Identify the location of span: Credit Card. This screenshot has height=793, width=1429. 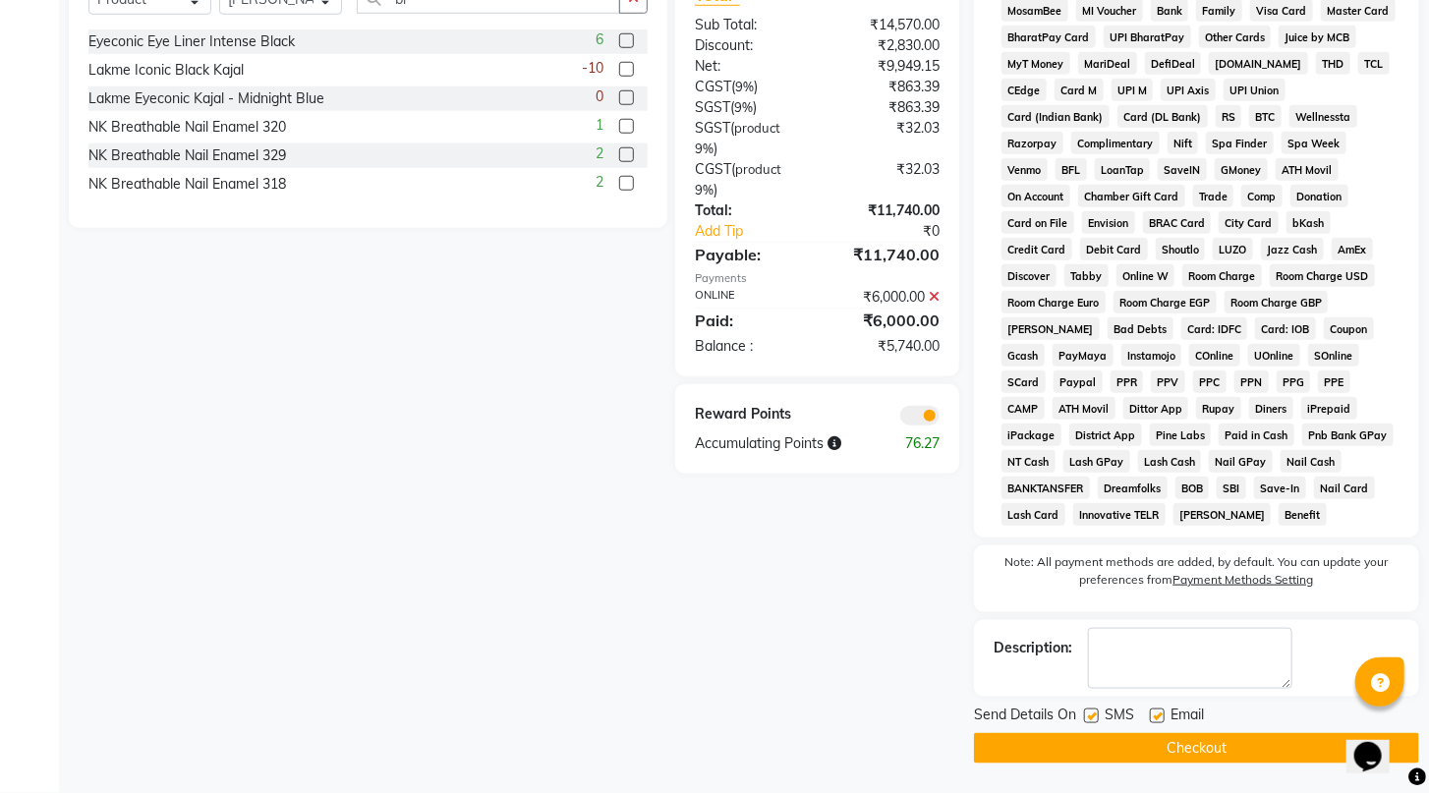
(1037, 249).